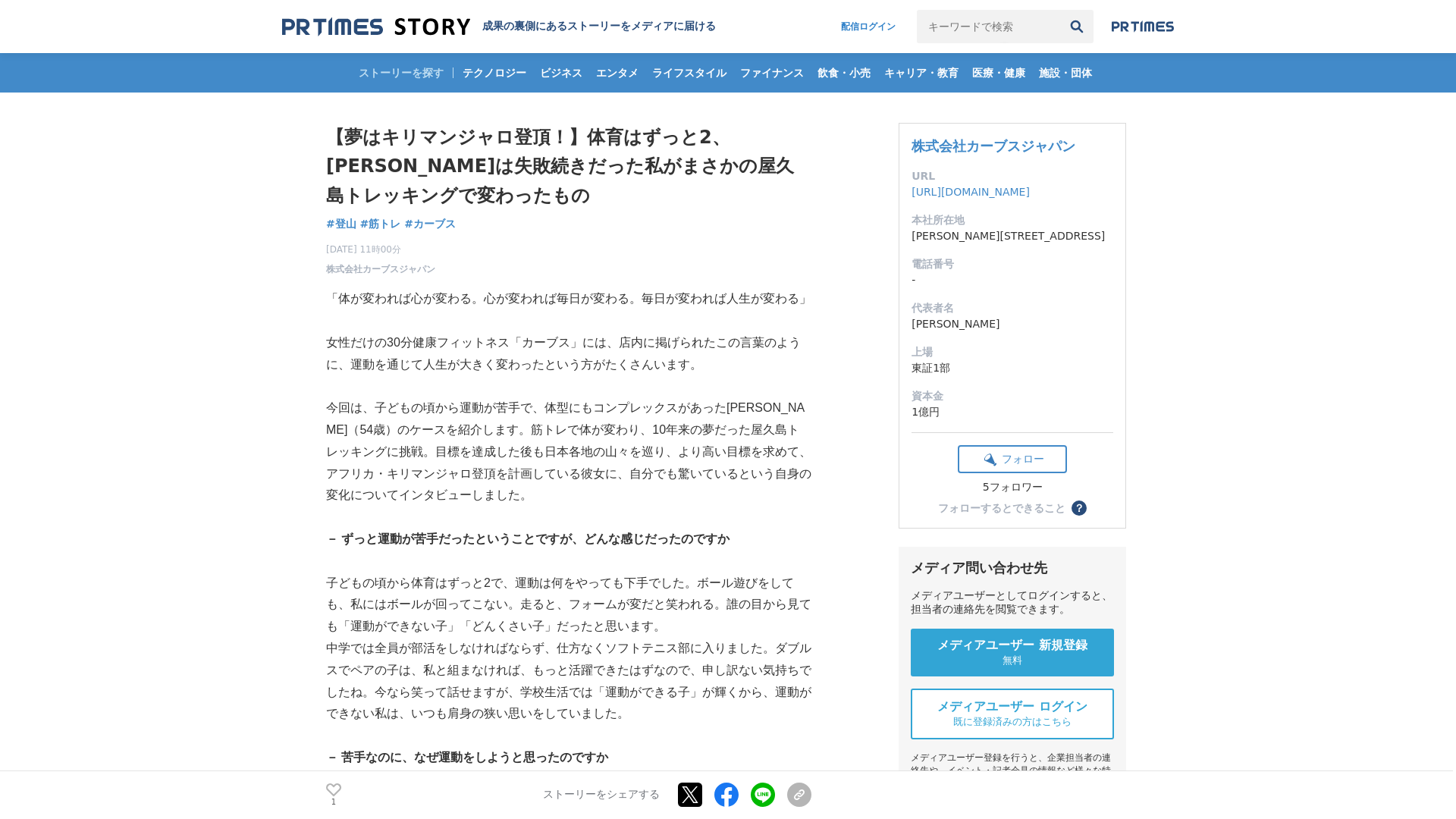 The width and height of the screenshot is (1456, 819). I want to click on div: フォローするとできること, so click(1002, 508).